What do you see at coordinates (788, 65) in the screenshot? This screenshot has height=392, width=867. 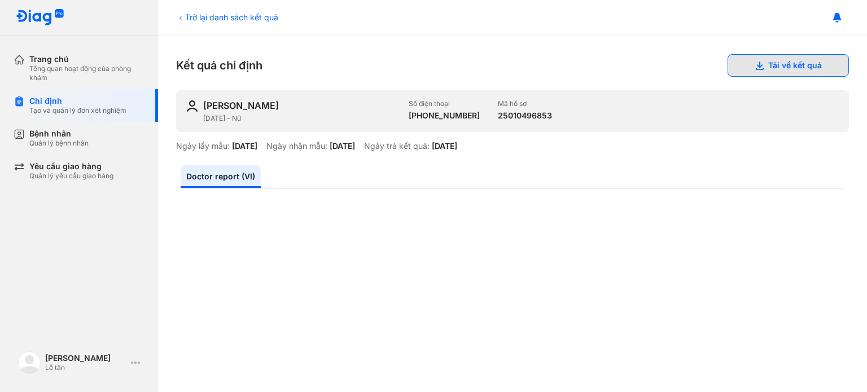 I see `button: Tải về kết quả` at bounding box center [788, 65].